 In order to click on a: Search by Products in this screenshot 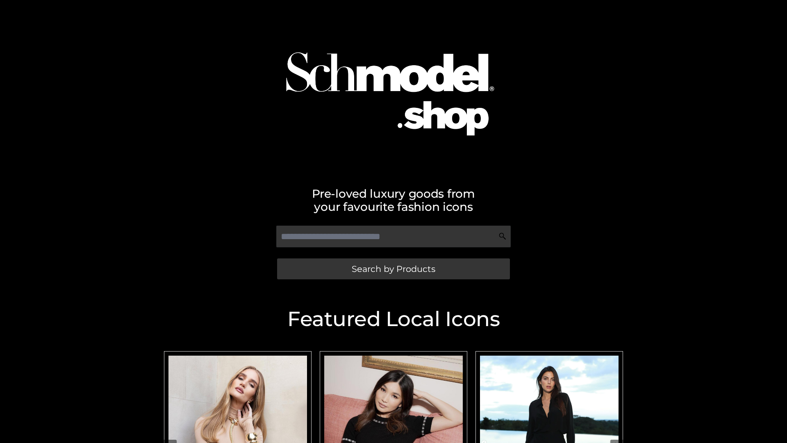, I will do `click(394, 269)`.